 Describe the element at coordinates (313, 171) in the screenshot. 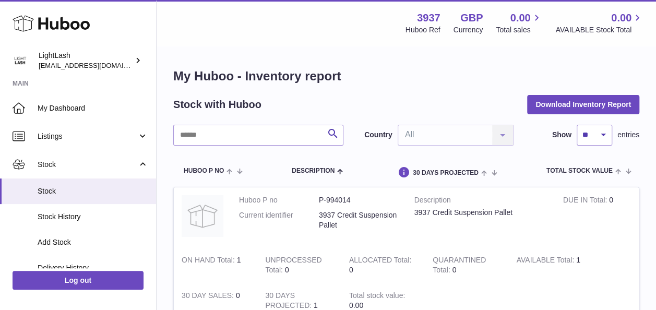

I see `span: Description` at that location.